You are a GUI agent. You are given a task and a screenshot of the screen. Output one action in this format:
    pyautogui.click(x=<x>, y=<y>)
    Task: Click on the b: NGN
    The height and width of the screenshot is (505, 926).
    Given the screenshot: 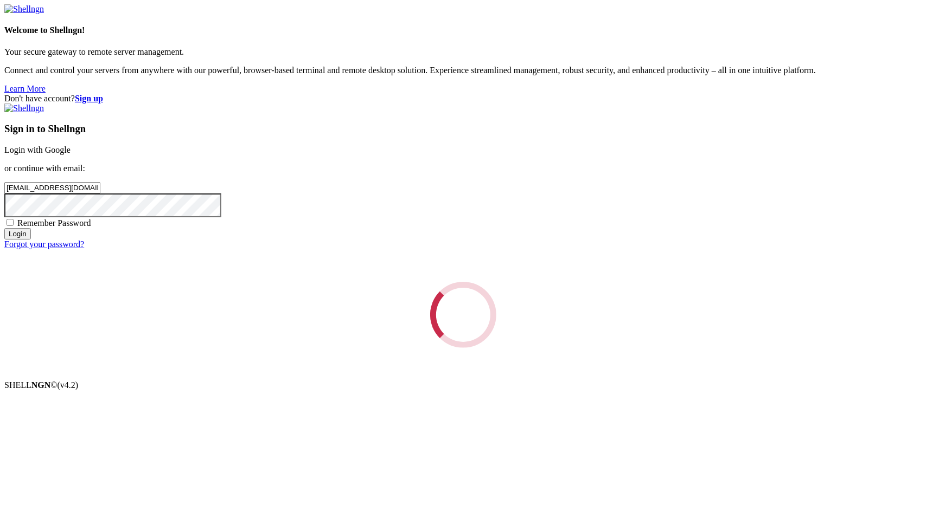 What is the action you would take?
    pyautogui.click(x=41, y=385)
    